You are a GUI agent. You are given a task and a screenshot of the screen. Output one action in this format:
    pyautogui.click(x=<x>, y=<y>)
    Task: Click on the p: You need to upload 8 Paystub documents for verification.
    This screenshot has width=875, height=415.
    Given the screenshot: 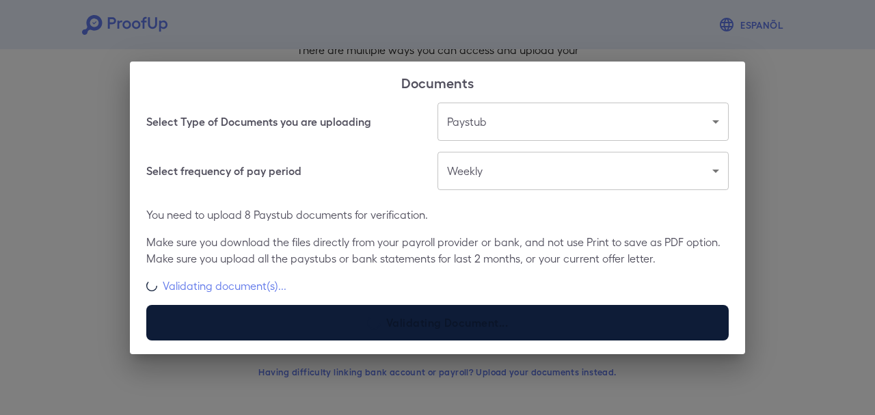 What is the action you would take?
    pyautogui.click(x=437, y=215)
    